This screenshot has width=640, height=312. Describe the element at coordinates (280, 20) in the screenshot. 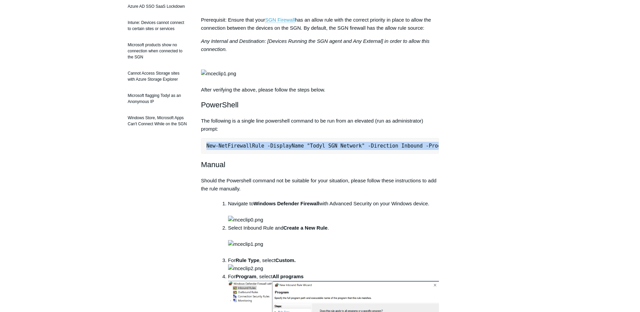

I see `a: SGN Firewall` at that location.